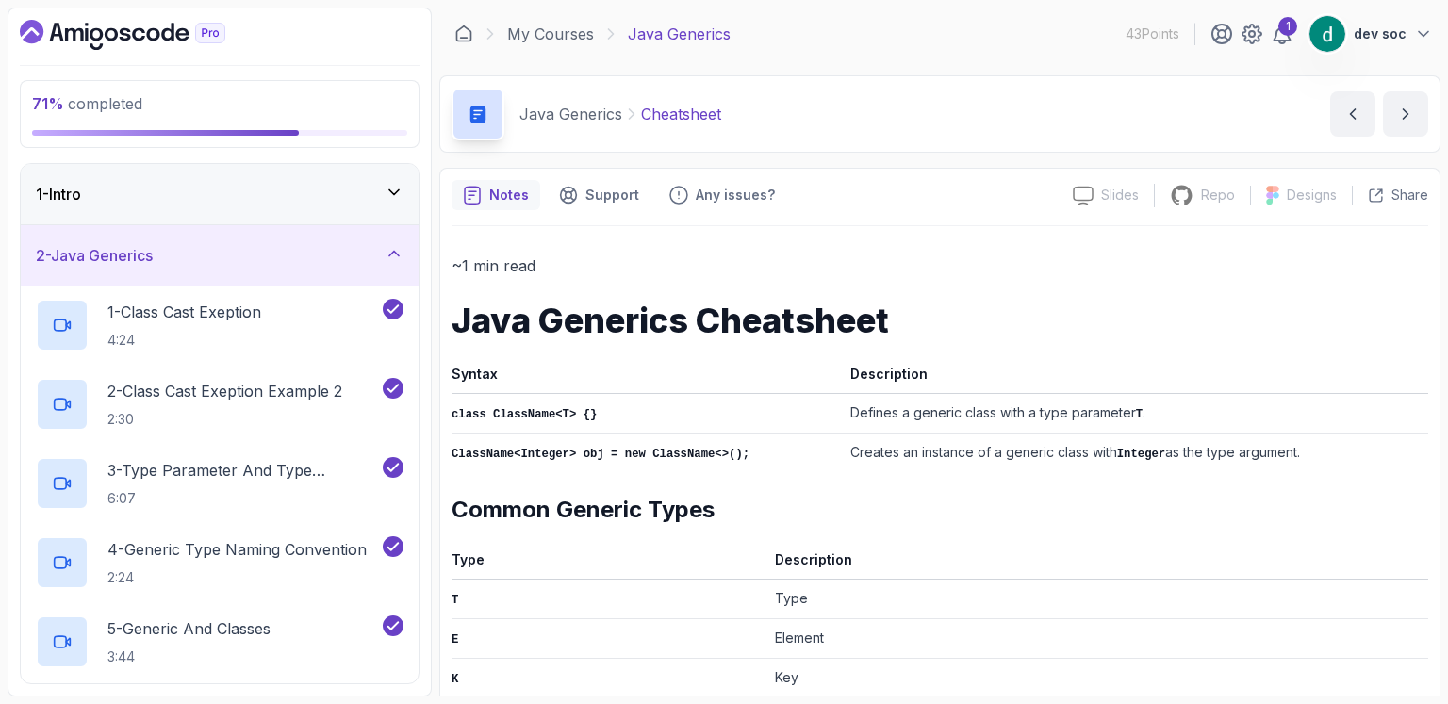 The width and height of the screenshot is (1448, 704). What do you see at coordinates (940, 266) in the screenshot?
I see `p: ~1 min read` at bounding box center [940, 266].